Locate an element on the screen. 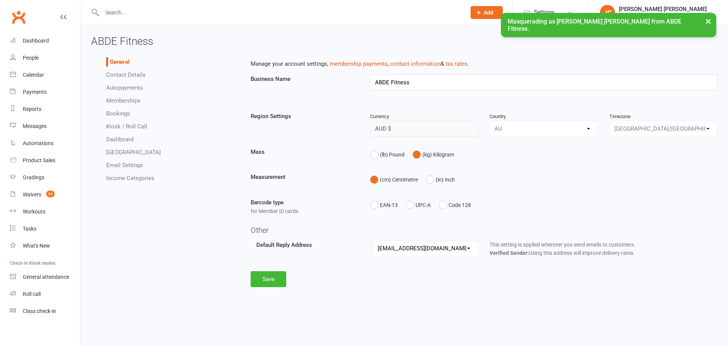  a: Clubworx is located at coordinates (19, 17).